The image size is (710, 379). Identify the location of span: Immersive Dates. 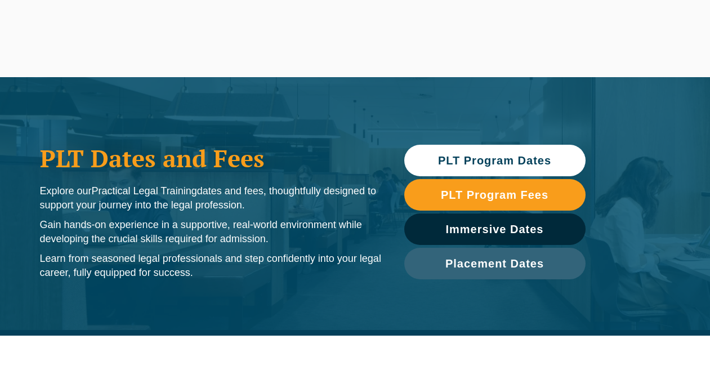
(495, 229).